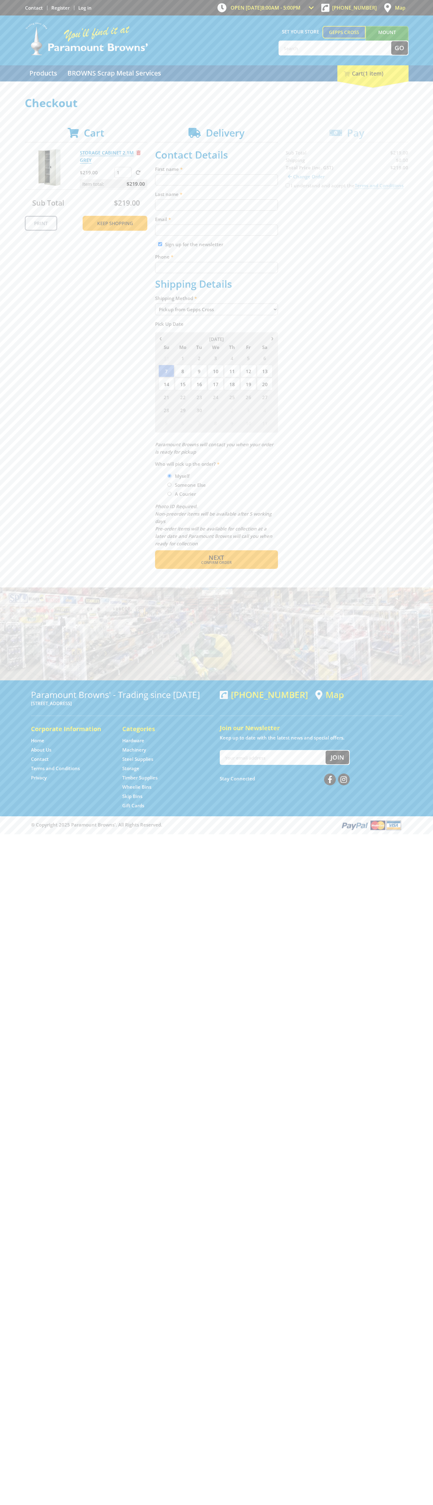  I want to click on span: 31, so click(166, 358).